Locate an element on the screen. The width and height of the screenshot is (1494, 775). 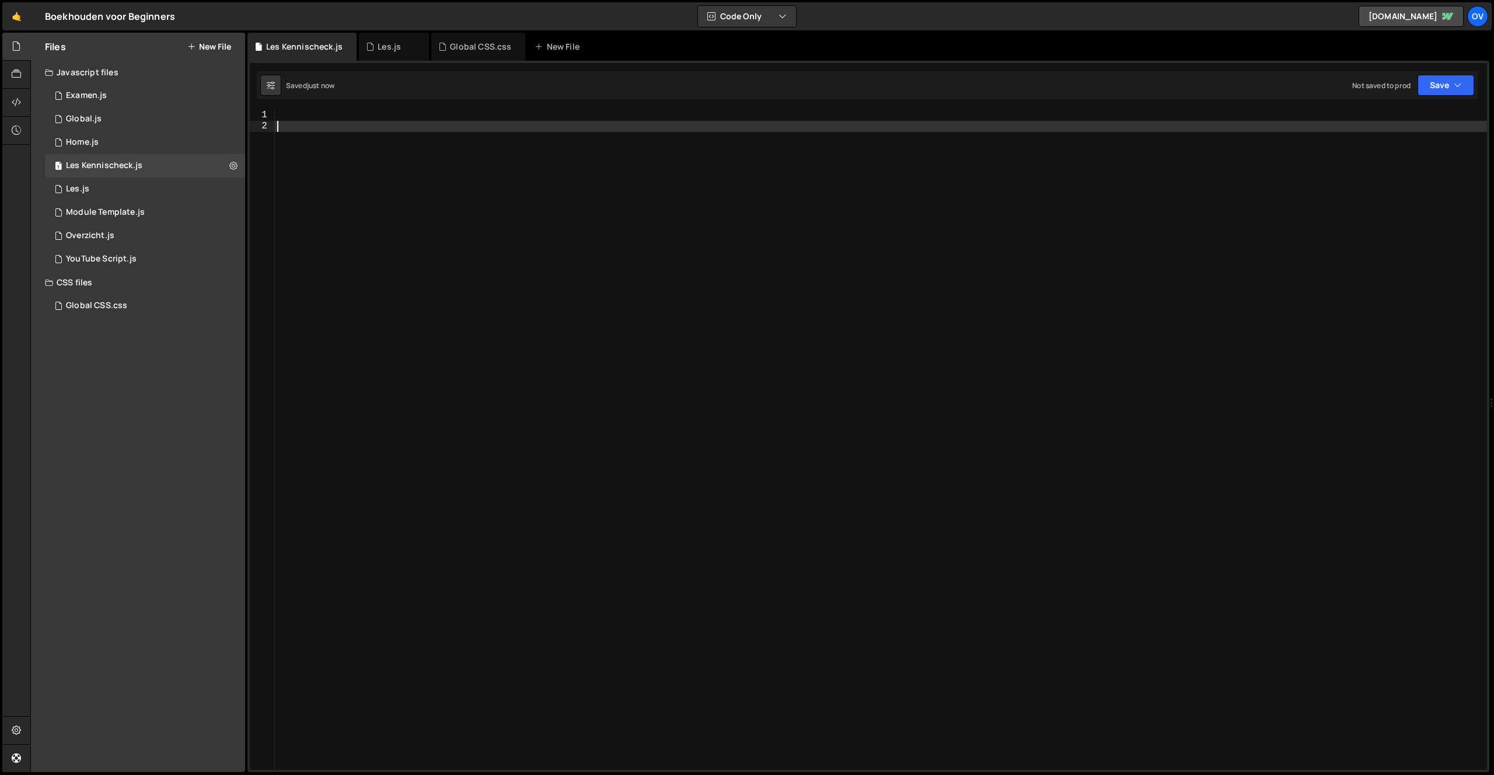
div: 14044/42663.js is located at coordinates (145, 259).